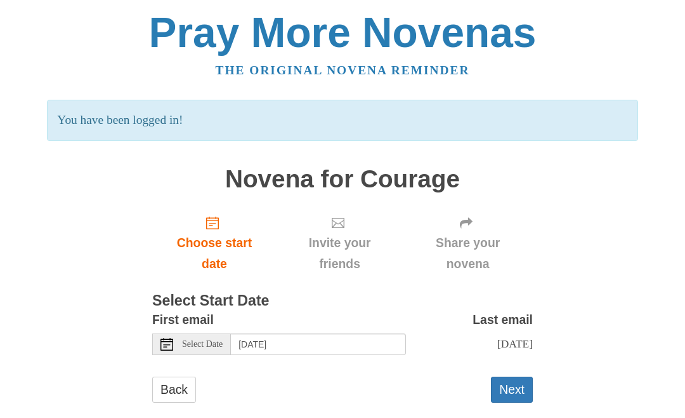 The width and height of the screenshot is (685, 418). I want to click on a: The original novena reminder, so click(343, 70).